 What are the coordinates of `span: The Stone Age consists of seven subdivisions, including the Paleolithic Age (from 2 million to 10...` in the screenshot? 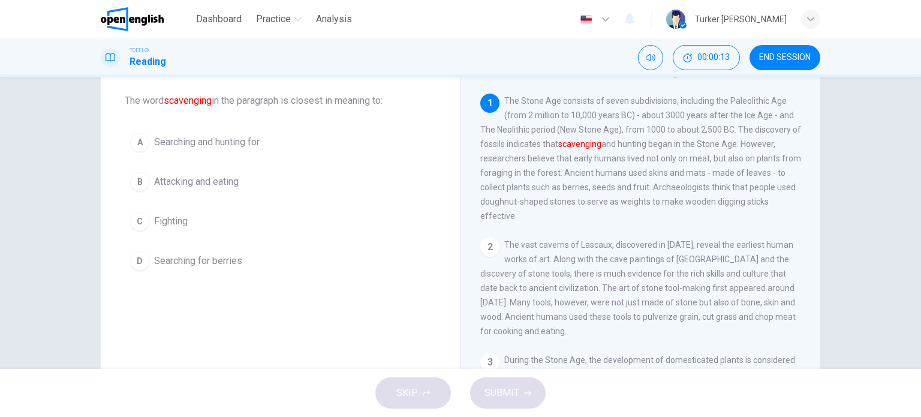 It's located at (640, 158).